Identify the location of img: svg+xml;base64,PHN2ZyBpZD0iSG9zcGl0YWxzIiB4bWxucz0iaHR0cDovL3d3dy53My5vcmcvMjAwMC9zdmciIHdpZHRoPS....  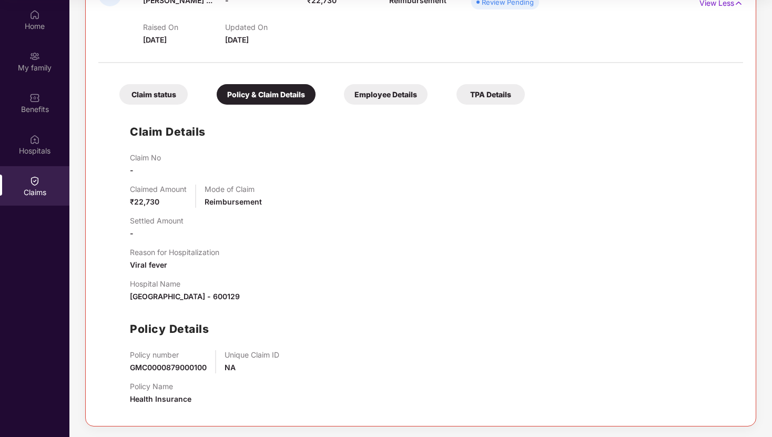
(35, 139).